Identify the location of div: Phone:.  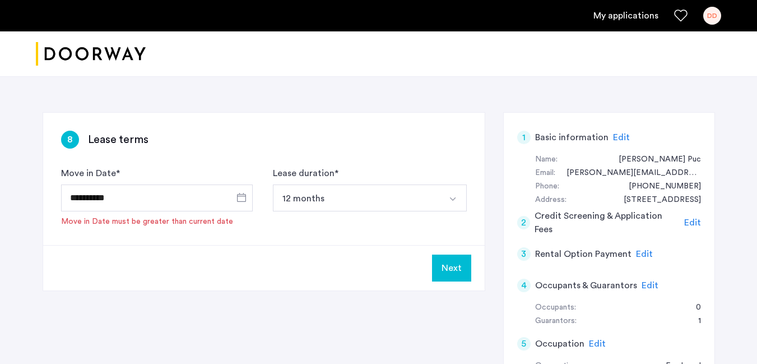
(547, 187).